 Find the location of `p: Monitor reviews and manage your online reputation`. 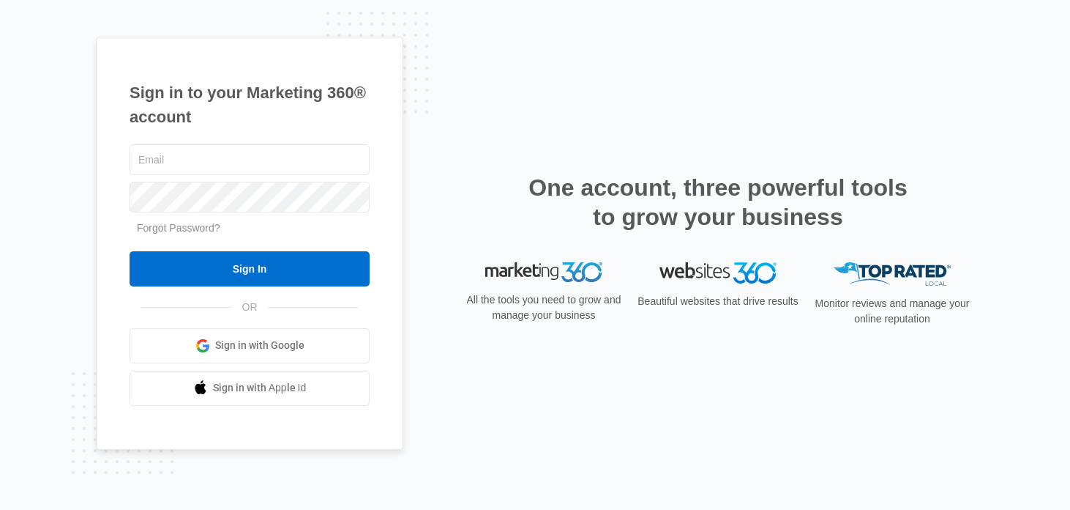

p: Monitor reviews and manage your online reputation is located at coordinates (892, 311).